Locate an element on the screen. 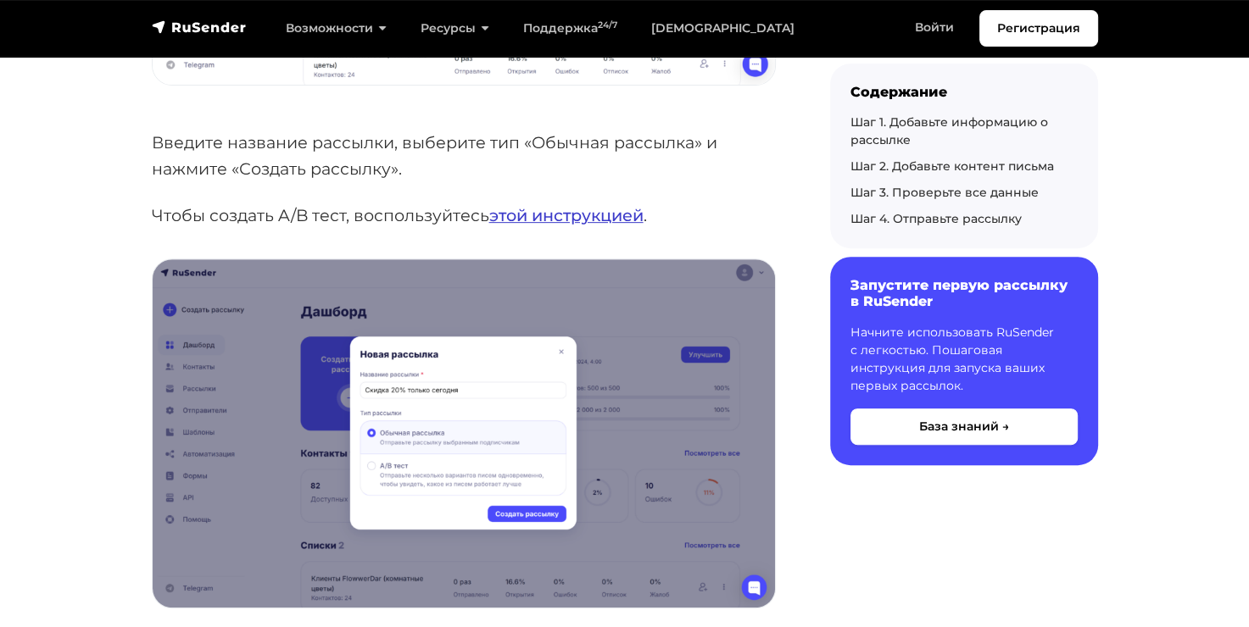  p: Начните использовать RuSender с легкостью. Пошаговая инструкция для запуска ваших первых рассылок. is located at coordinates (964, 359).